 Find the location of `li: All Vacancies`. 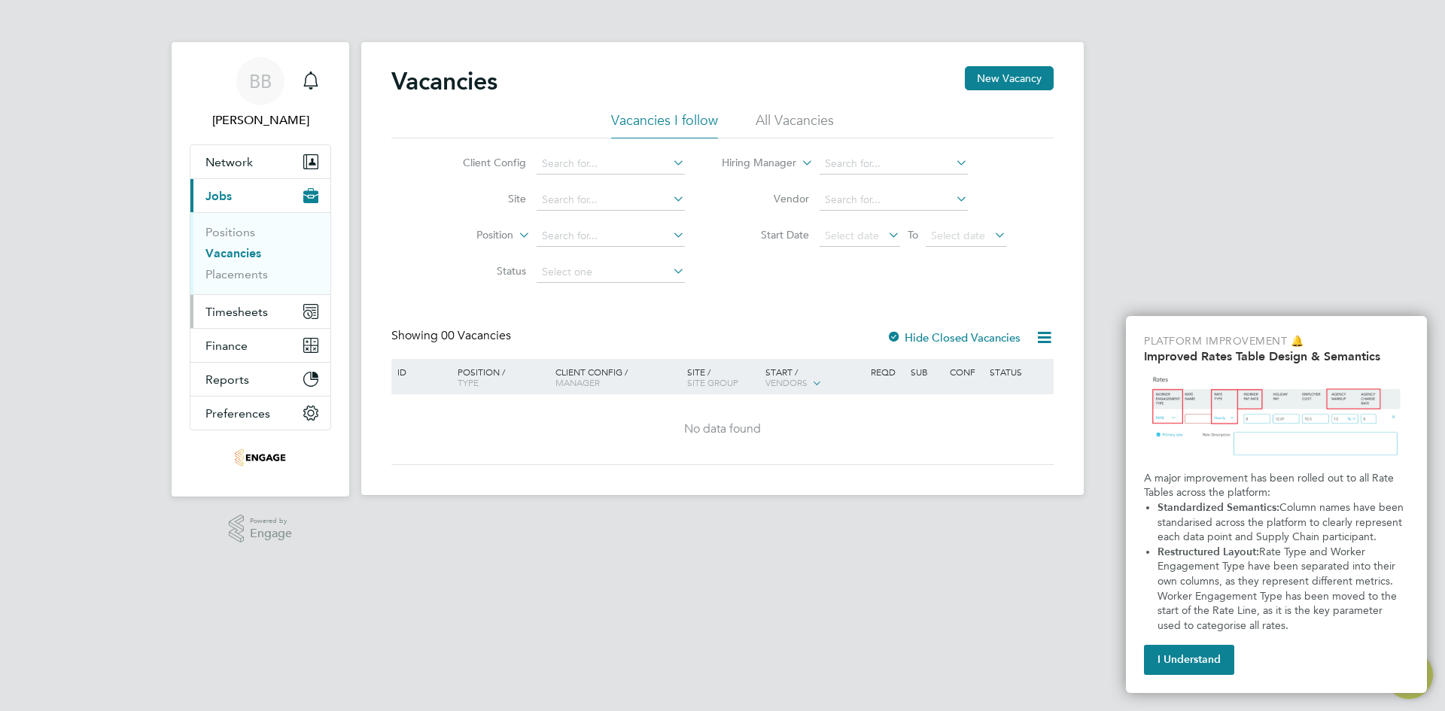

li: All Vacancies is located at coordinates (795, 125).